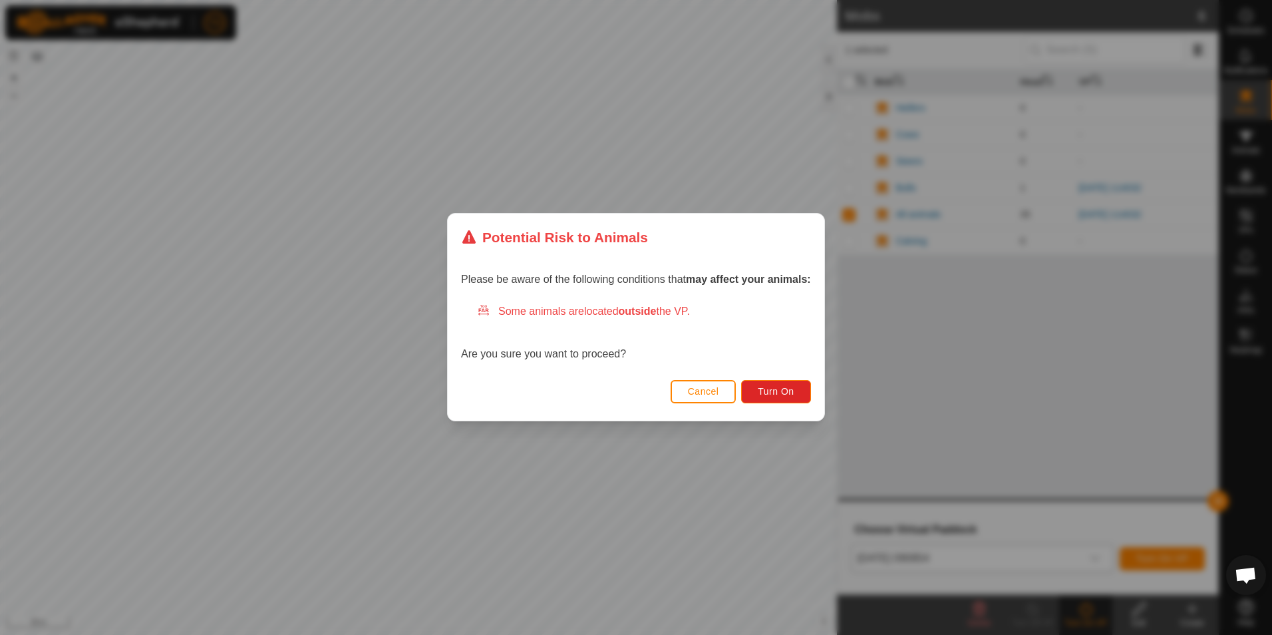 The height and width of the screenshot is (635, 1272). I want to click on button: Cancel, so click(703, 391).